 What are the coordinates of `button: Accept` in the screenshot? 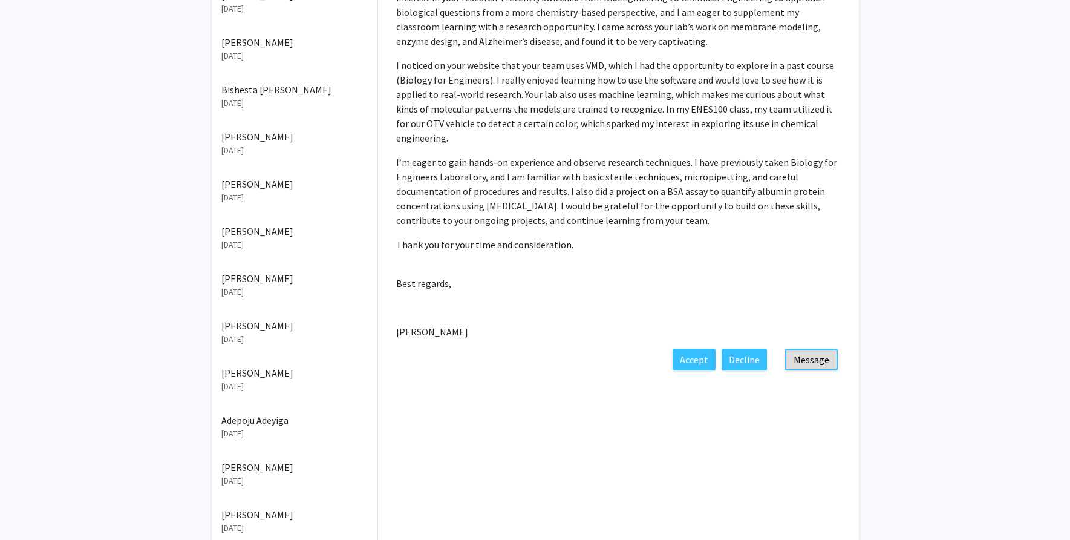 It's located at (694, 359).